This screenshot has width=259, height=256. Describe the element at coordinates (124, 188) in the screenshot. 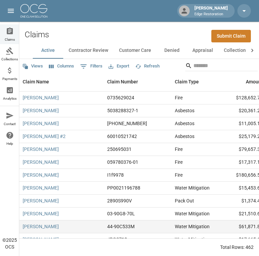

I see `div: PP0021196788` at that location.